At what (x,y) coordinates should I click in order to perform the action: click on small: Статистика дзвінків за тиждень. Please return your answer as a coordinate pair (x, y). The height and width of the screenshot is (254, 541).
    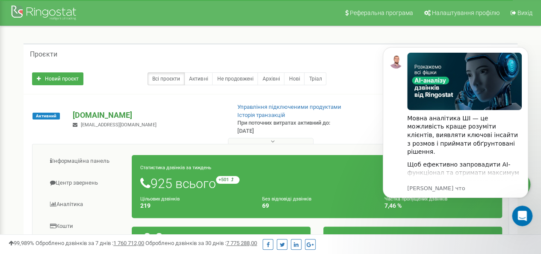
    Looking at the image, I should click on (176, 167).